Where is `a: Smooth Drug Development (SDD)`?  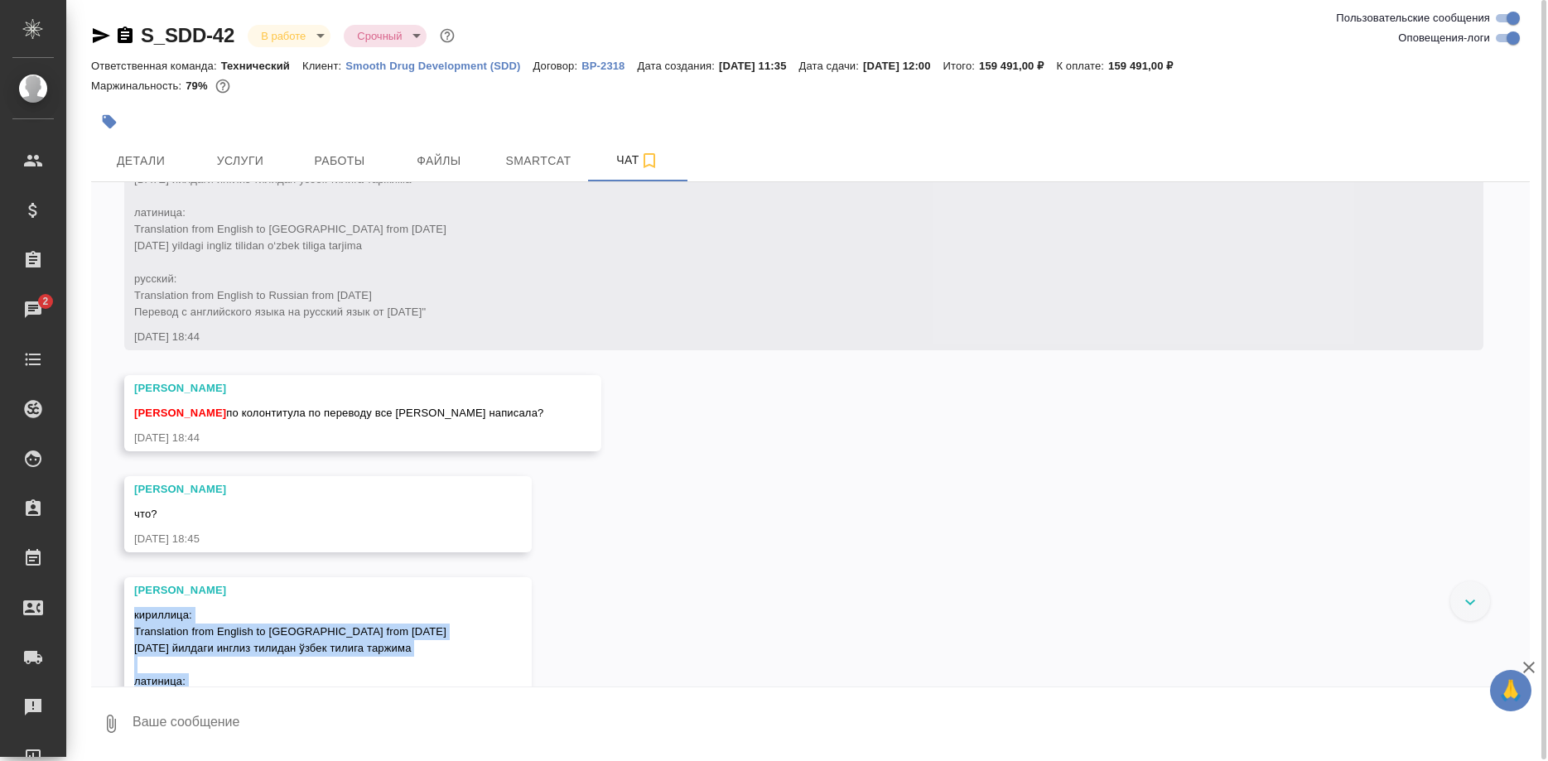
a: Smooth Drug Development (SDD) is located at coordinates (439, 65).